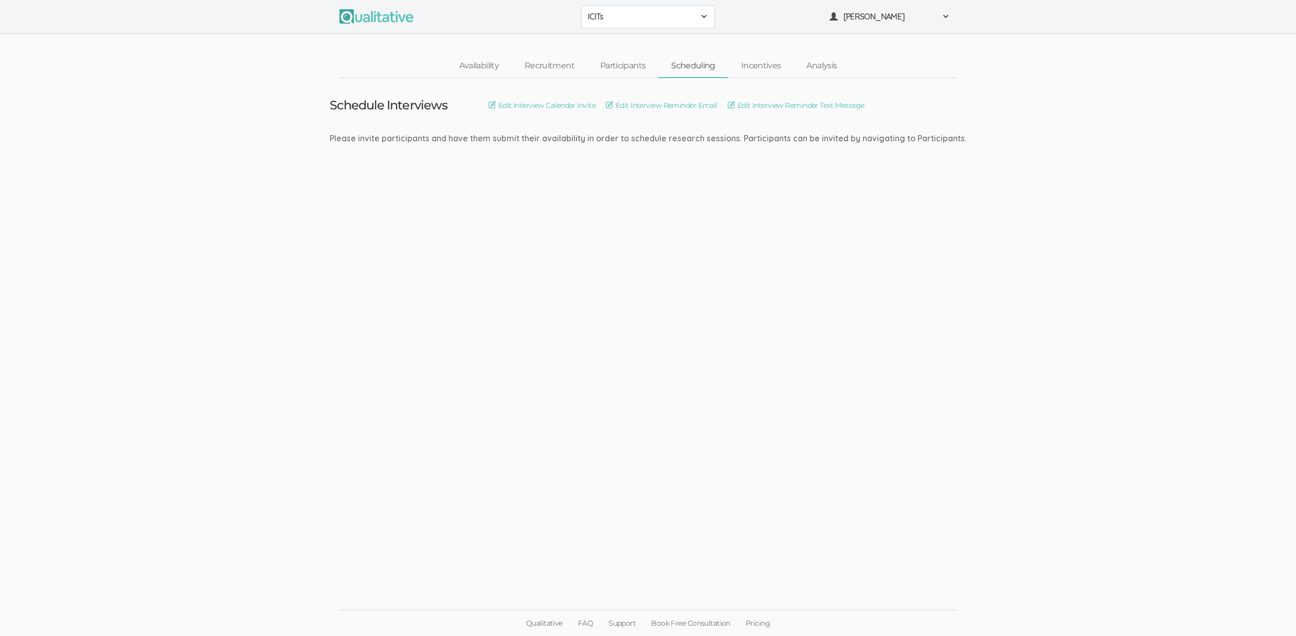 The image size is (1296, 636). What do you see at coordinates (1270, 612) in the screenshot?
I see `div: Chat Widget` at bounding box center [1270, 612].